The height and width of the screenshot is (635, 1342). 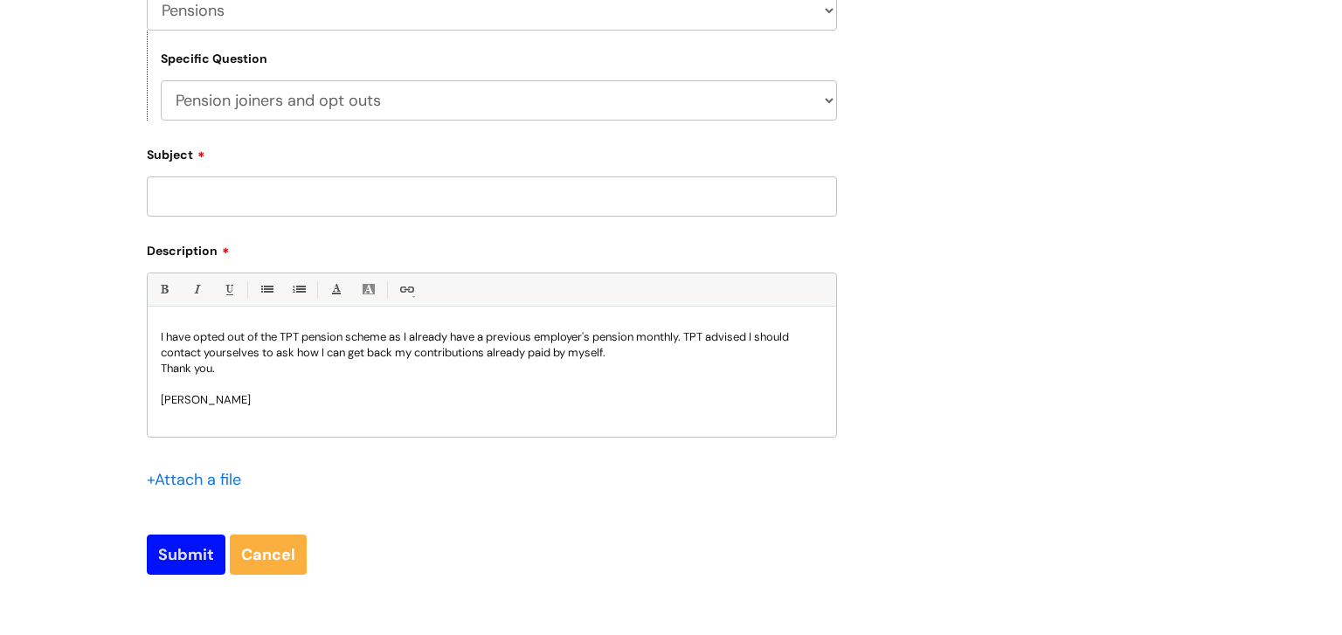 I want to click on div: Attach a file, so click(x=199, y=480).